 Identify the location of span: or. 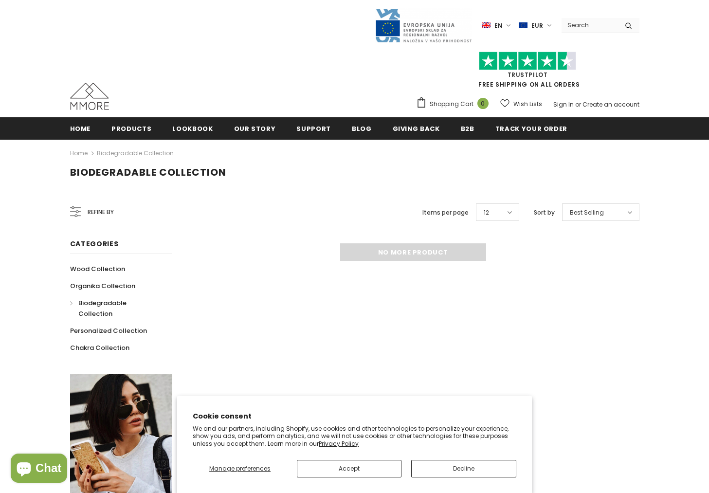
(578, 104).